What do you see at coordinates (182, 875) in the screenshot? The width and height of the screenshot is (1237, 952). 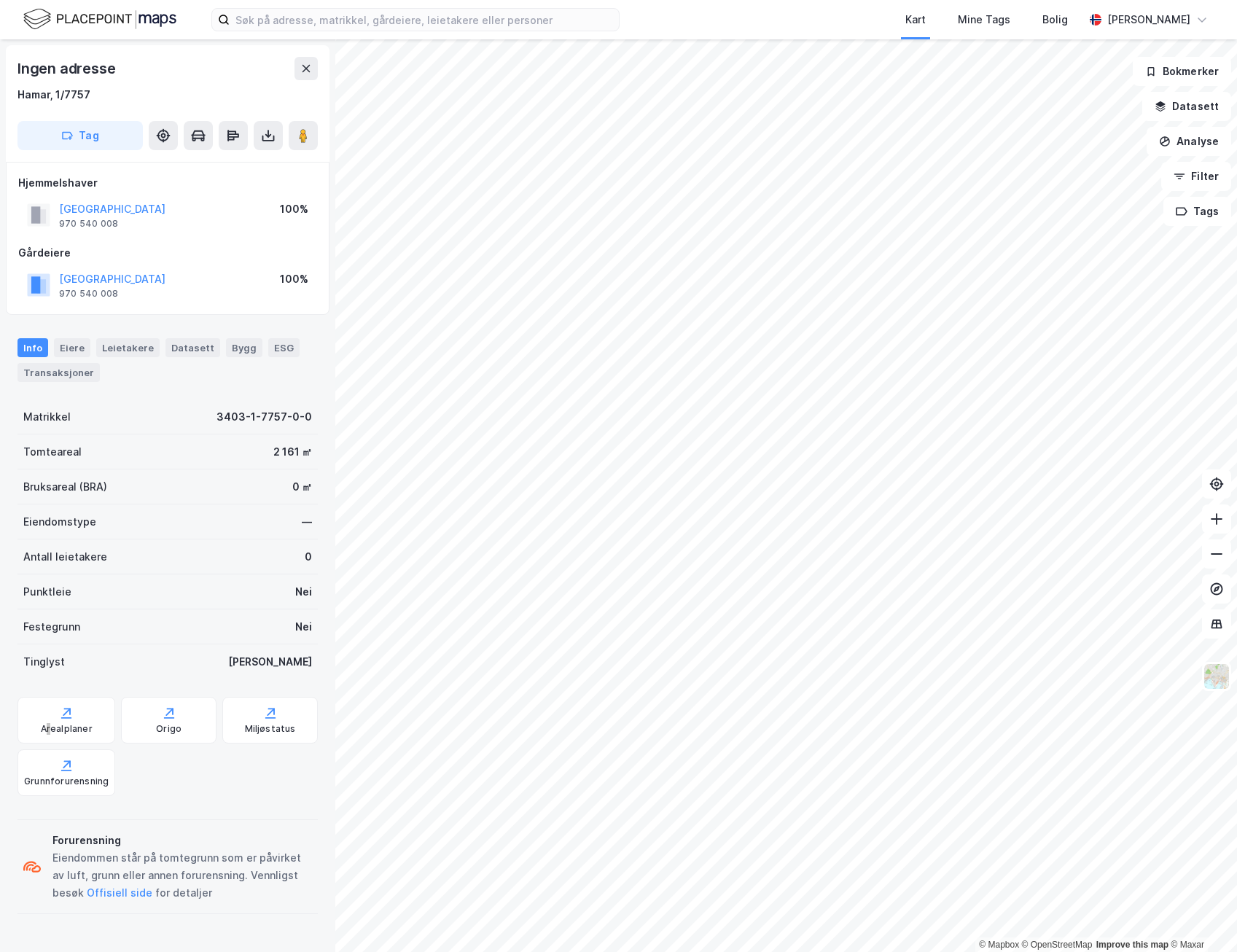 I see `div: Eiendommen står på tomtegrunn som er påvirket av luft, grunn eller annen forurensning. Vennligst ...` at bounding box center [182, 875].